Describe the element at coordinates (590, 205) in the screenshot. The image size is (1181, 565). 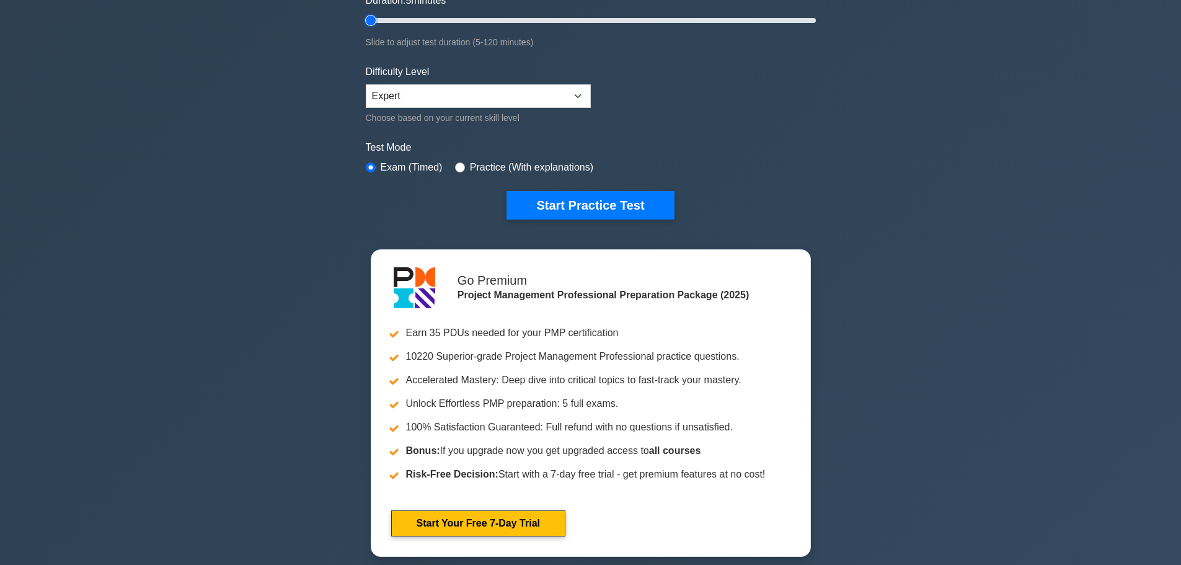
I see `button: Start Practice Test` at that location.